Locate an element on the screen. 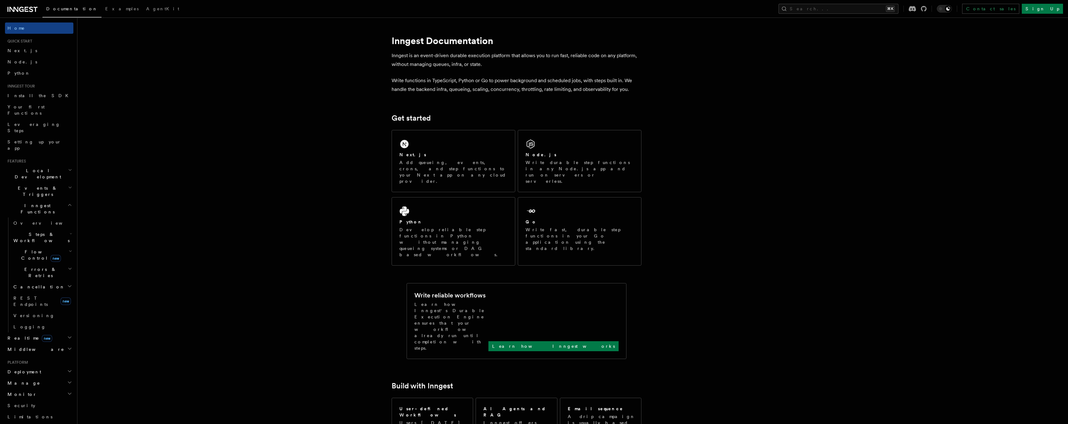 This screenshot has width=1068, height=424. button: Toggle dark mode is located at coordinates (944, 9).